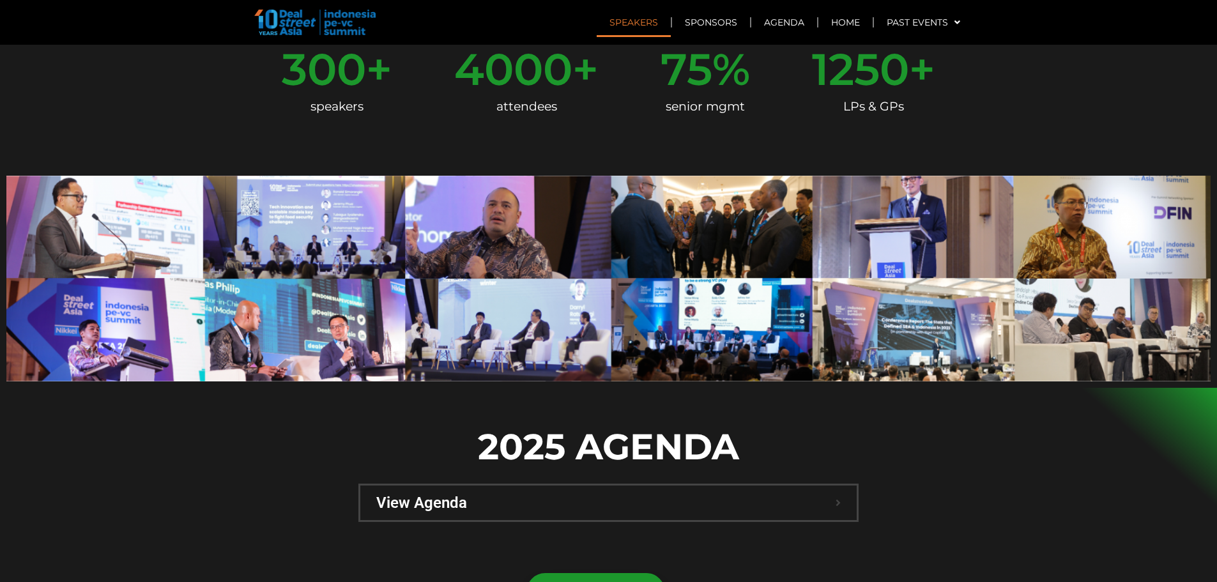 The width and height of the screenshot is (1217, 582). Describe the element at coordinates (324, 69) in the screenshot. I see `span: 300` at that location.